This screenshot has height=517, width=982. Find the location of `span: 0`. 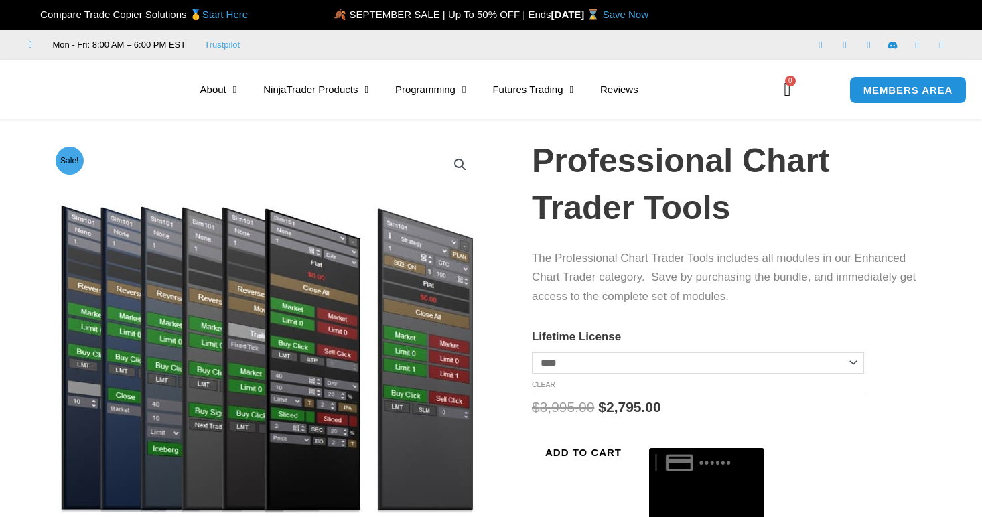

span: 0 is located at coordinates (790, 81).